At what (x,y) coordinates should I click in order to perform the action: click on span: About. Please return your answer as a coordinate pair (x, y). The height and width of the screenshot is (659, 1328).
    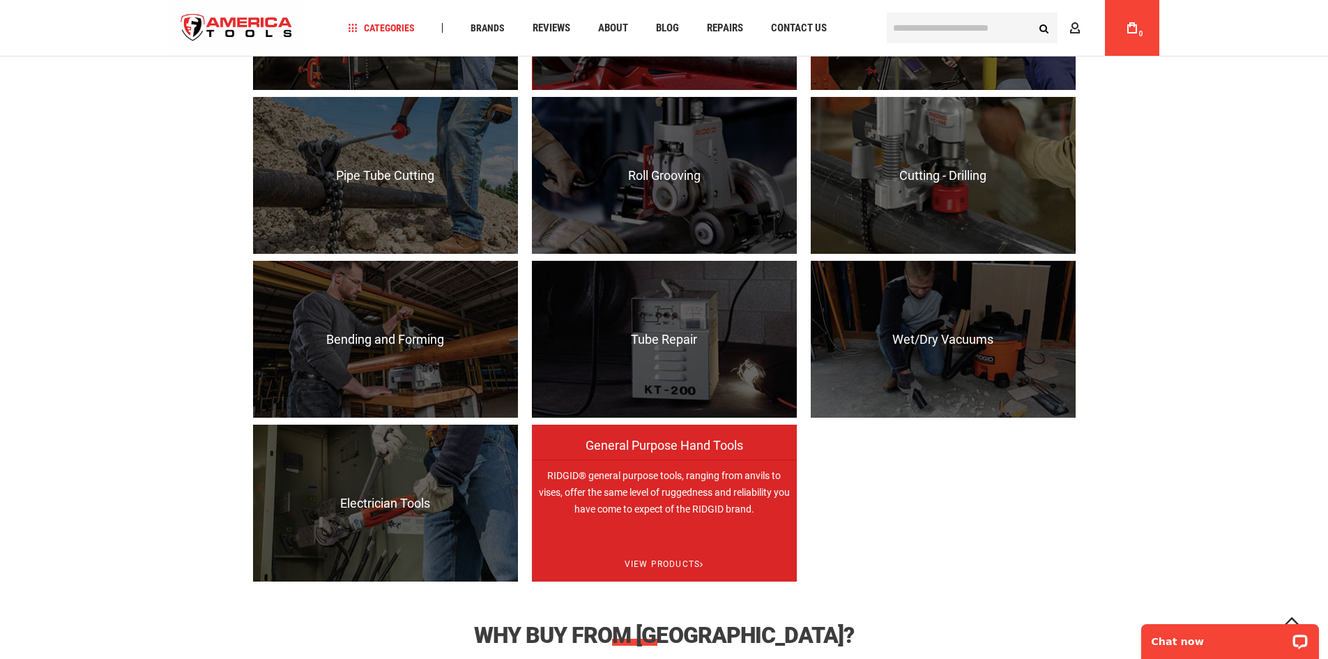
    Looking at the image, I should click on (613, 28).